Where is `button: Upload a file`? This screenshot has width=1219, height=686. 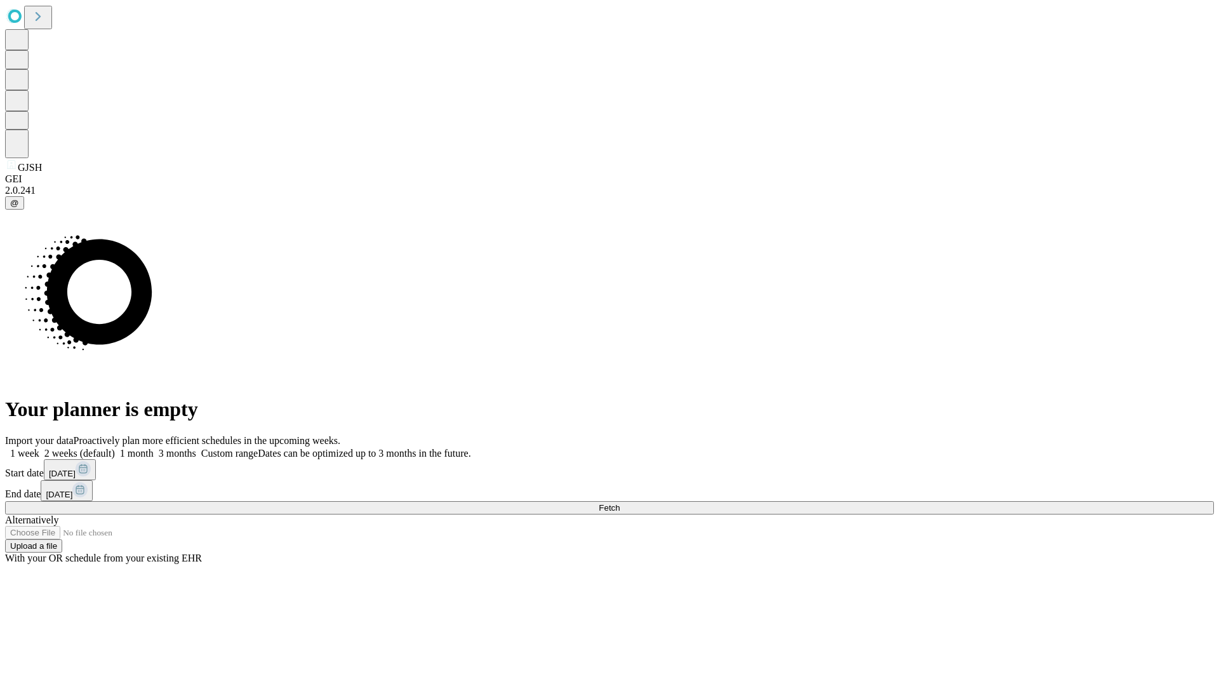 button: Upload a file is located at coordinates (34, 545).